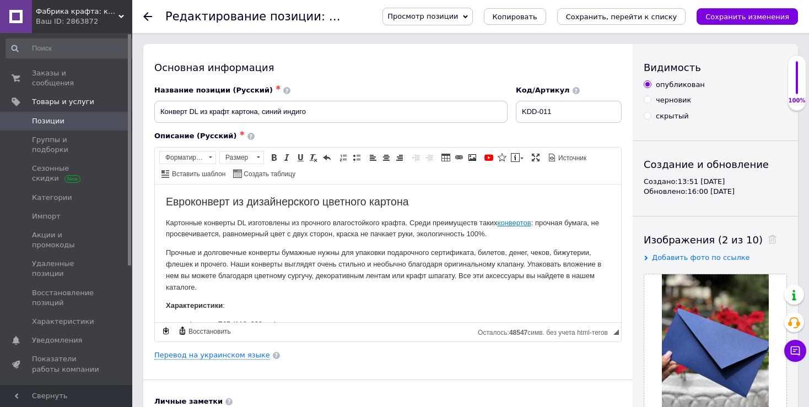  What do you see at coordinates (748, 17) in the screenshot?
I see `i: Сохранить изменения` at bounding box center [748, 17].